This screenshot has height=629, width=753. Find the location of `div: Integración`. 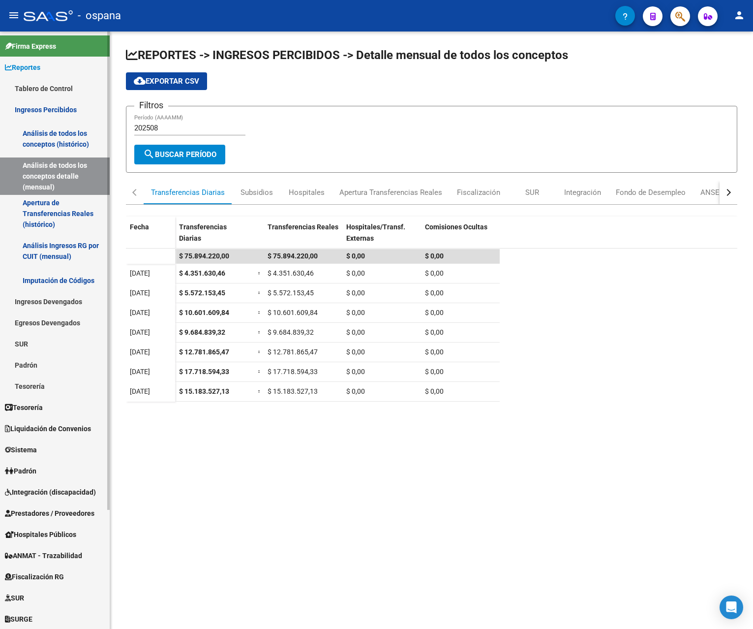

div: Integración is located at coordinates (582, 192).